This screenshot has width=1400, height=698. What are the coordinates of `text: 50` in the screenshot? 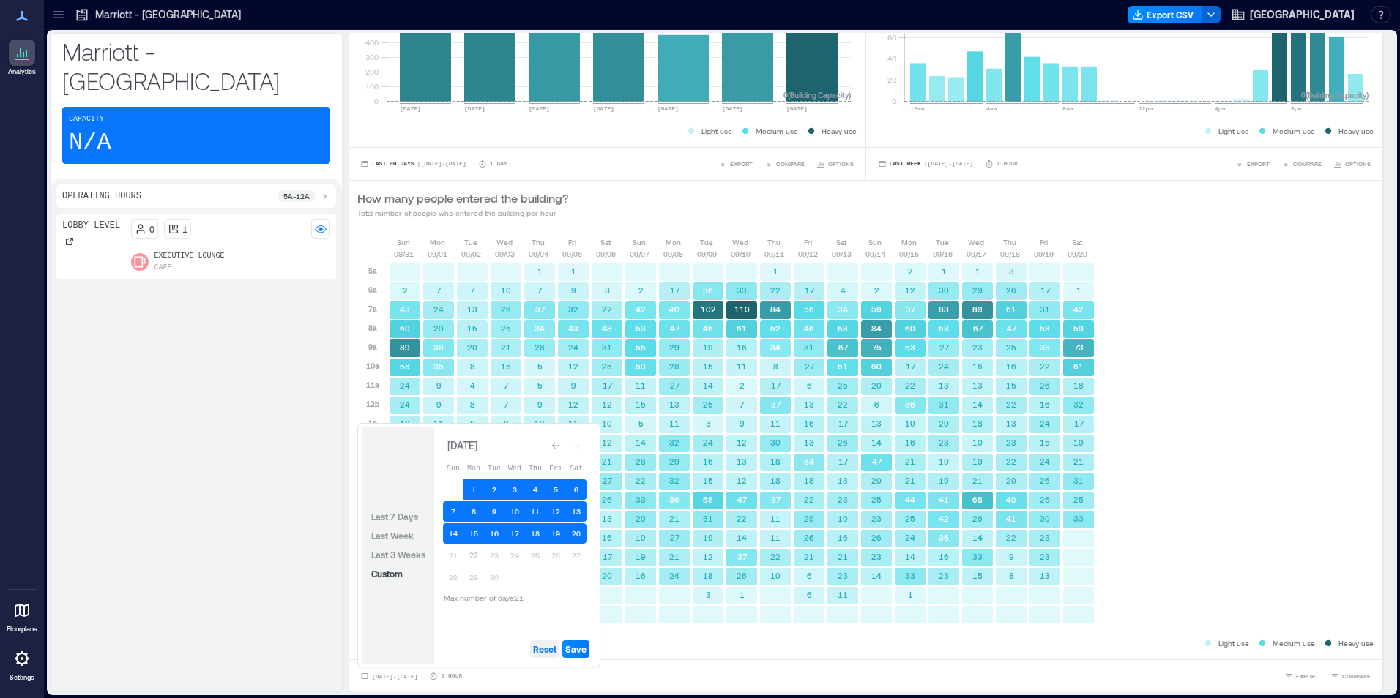 It's located at (641, 366).